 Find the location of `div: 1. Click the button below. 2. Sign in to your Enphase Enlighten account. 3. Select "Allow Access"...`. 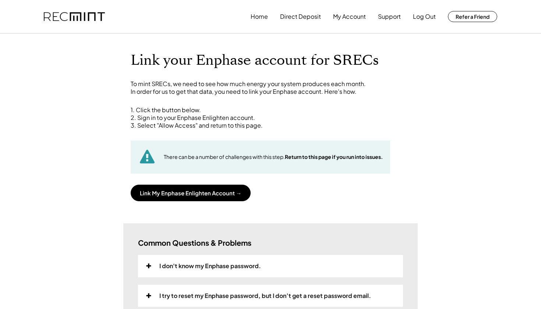

div: 1. Click the button below. 2. Sign in to your Enphase Enlighten account. 3. Select "Allow Access"... is located at coordinates (270, 118).